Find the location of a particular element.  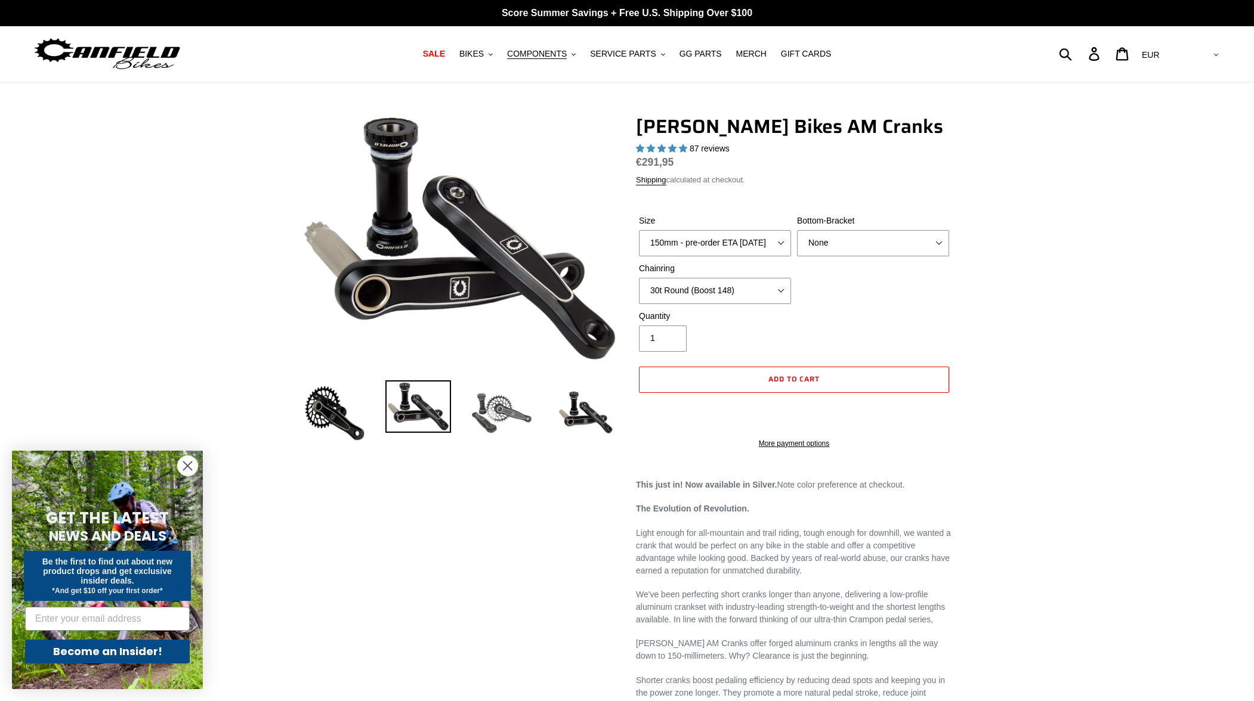

button: COMPONENTS is located at coordinates (541, 54).